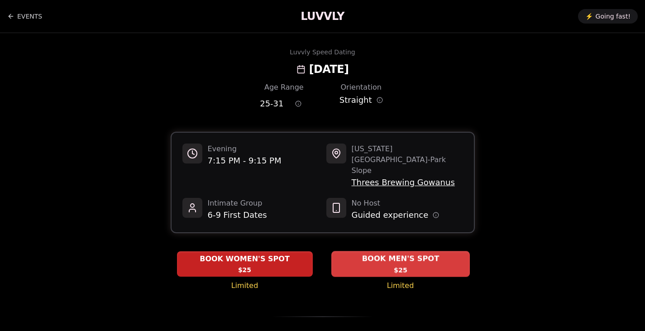 This screenshot has height=331, width=645. I want to click on div: Age Range, so click(284, 87).